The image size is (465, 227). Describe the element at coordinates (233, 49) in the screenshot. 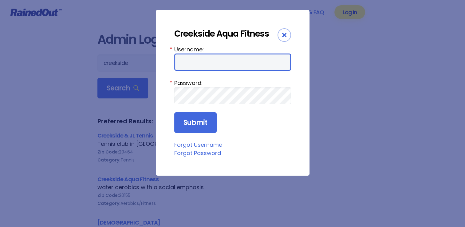

I see `label: Username:` at that location.